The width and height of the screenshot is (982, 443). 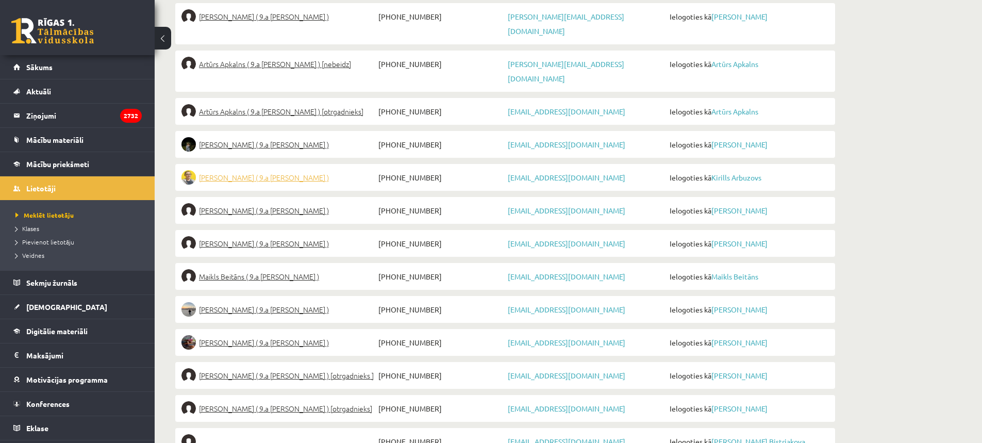 What do you see at coordinates (77, 67) in the screenshot?
I see `a: Sākums` at bounding box center [77, 67].